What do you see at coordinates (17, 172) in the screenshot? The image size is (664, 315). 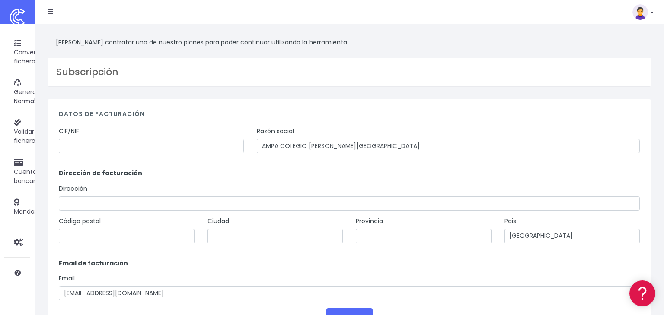 I see `a: Cuentas bancarias` at bounding box center [17, 172].